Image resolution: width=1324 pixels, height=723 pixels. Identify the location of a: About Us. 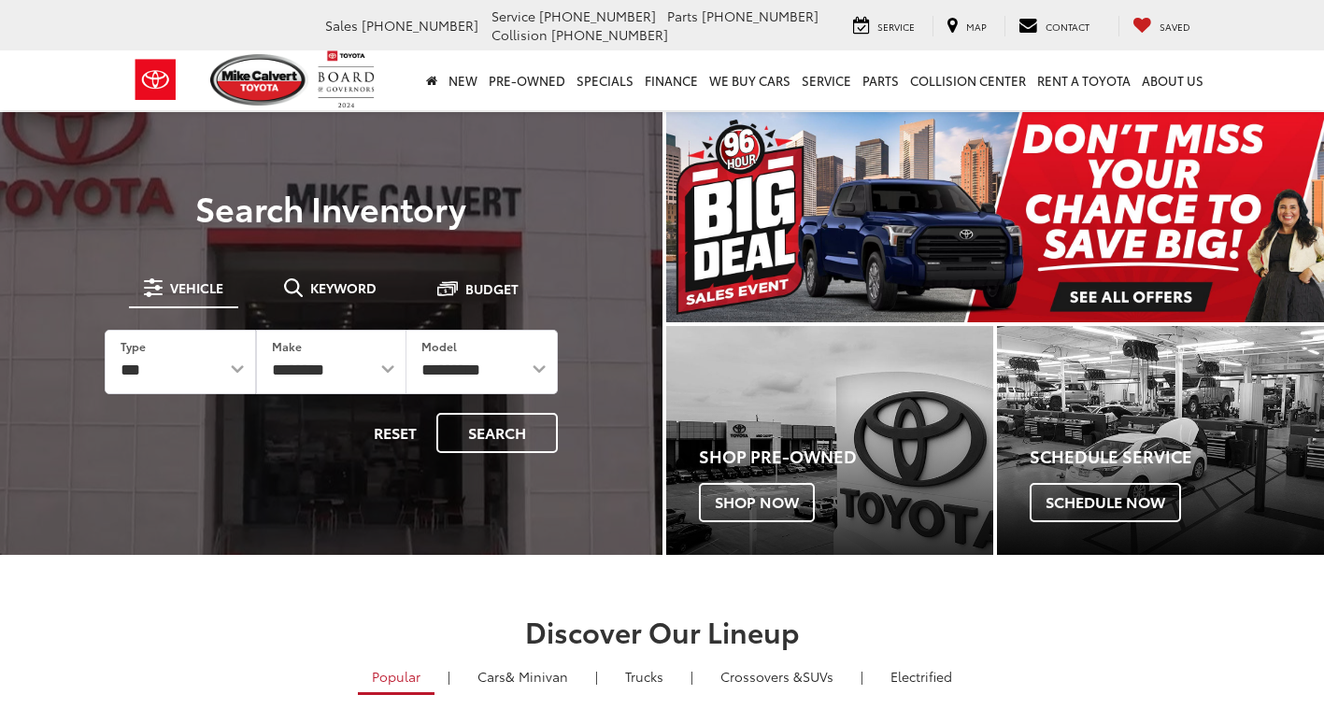
(1173, 80).